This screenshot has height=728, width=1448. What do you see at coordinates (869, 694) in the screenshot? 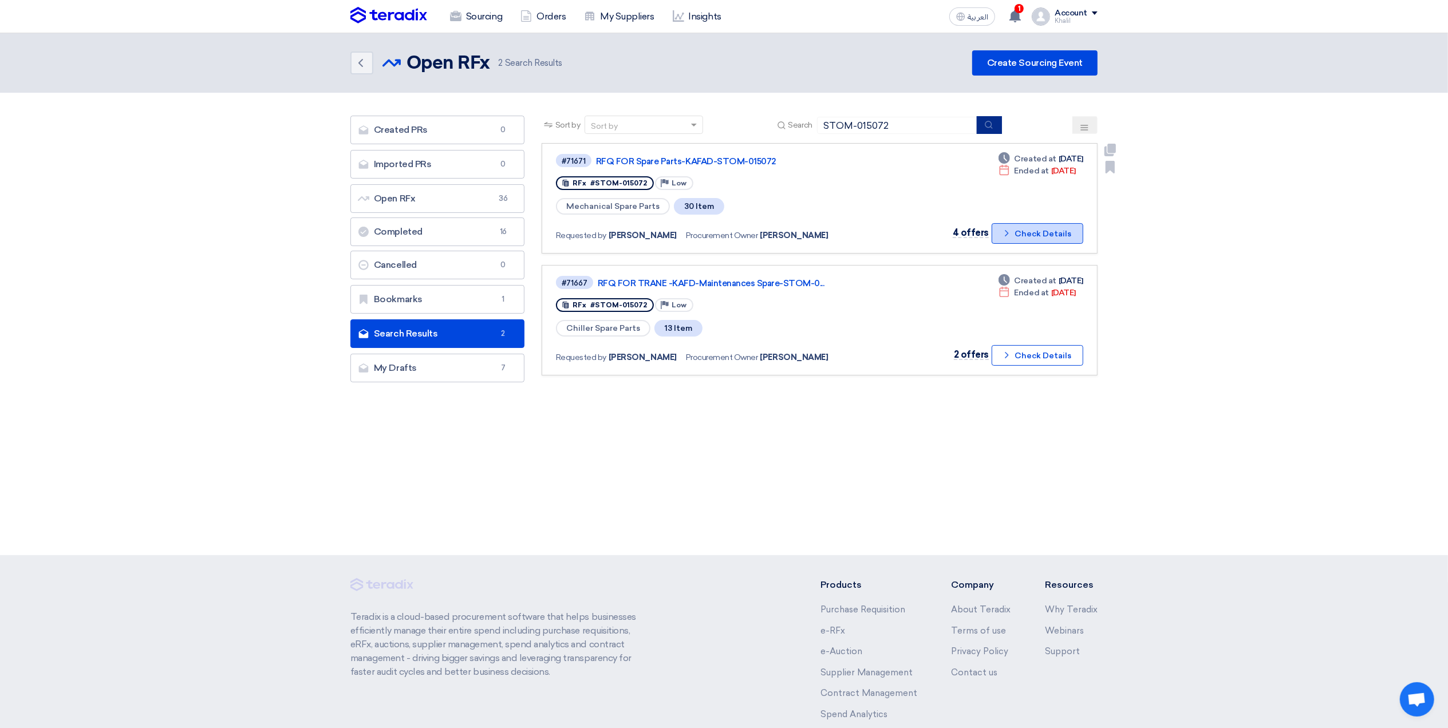
I see `a: Contract Management` at bounding box center [869, 694].